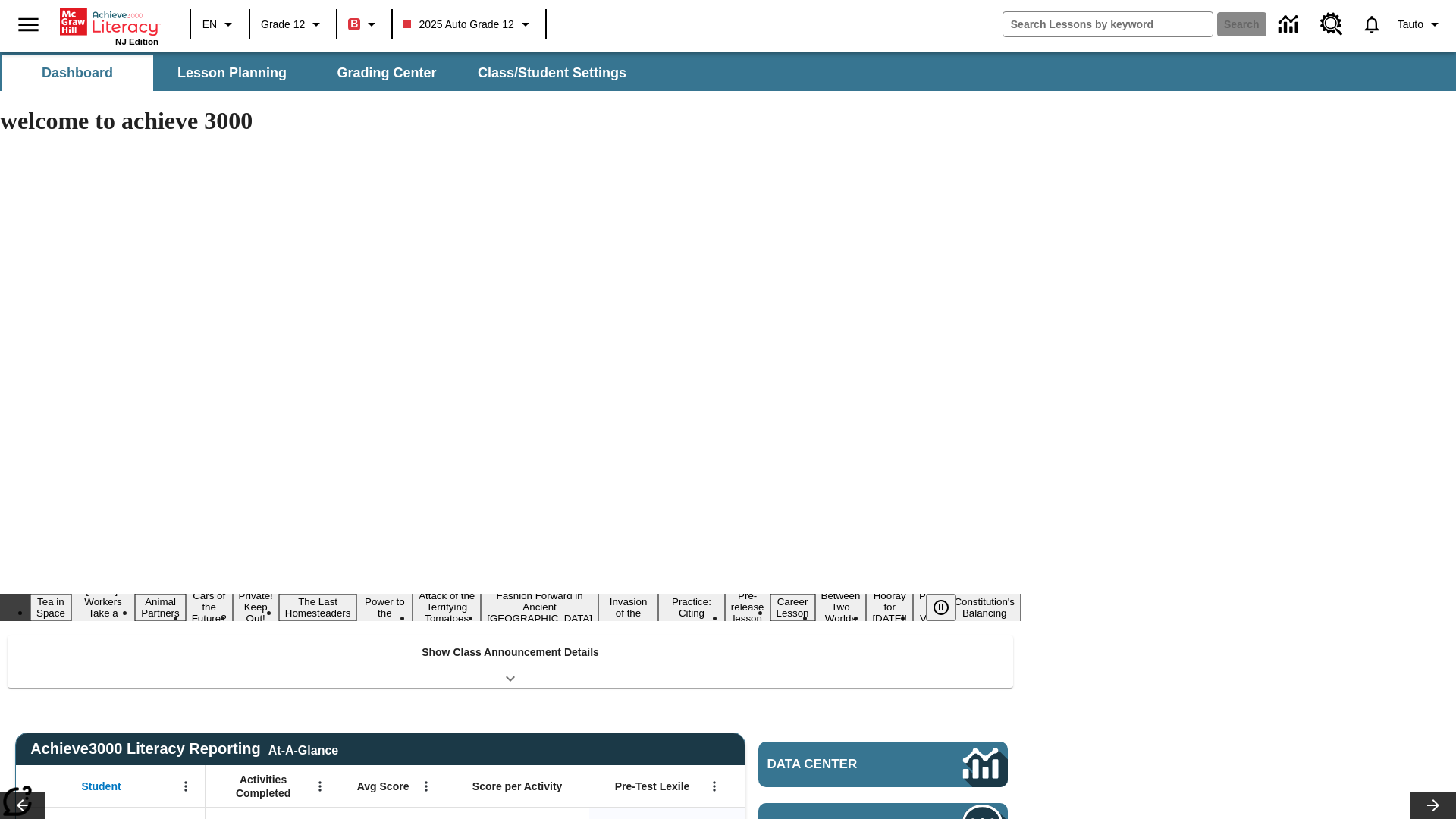 This screenshot has width=1456, height=819. Describe the element at coordinates (841, 606) in the screenshot. I see `button: Slide 14 Between Two Worlds` at that location.